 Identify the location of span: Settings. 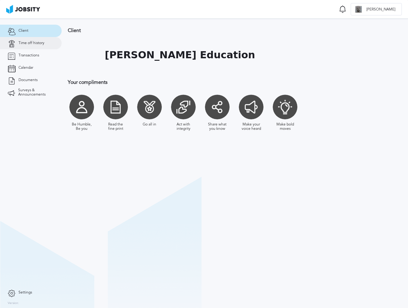
(25, 292).